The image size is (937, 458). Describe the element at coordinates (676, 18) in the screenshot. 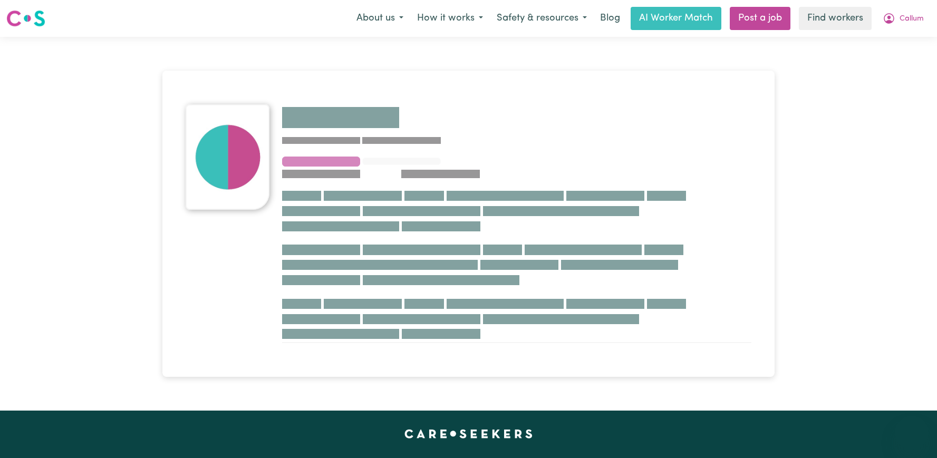

I see `a: AI Worker Match` at that location.